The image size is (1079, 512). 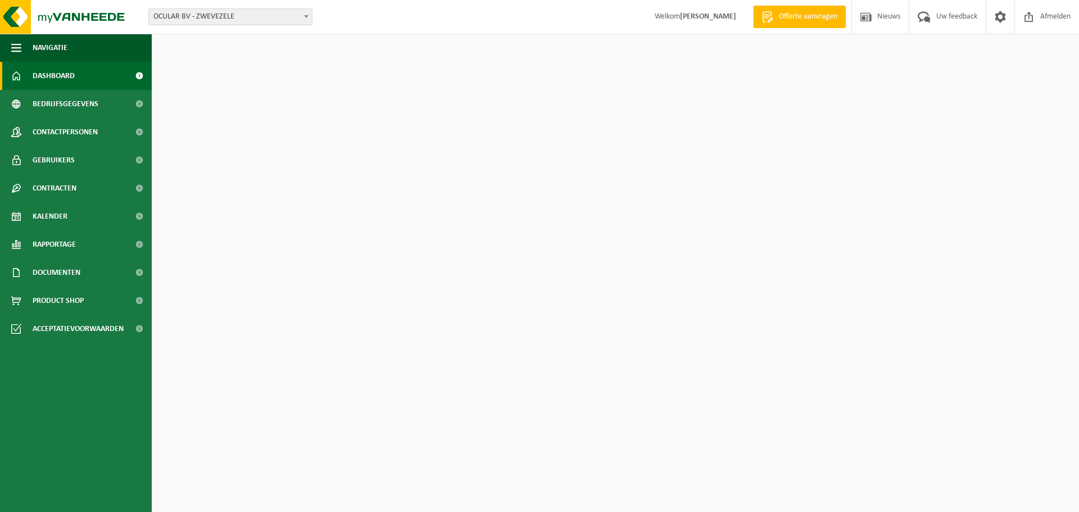 I want to click on span: Documenten, so click(x=56, y=273).